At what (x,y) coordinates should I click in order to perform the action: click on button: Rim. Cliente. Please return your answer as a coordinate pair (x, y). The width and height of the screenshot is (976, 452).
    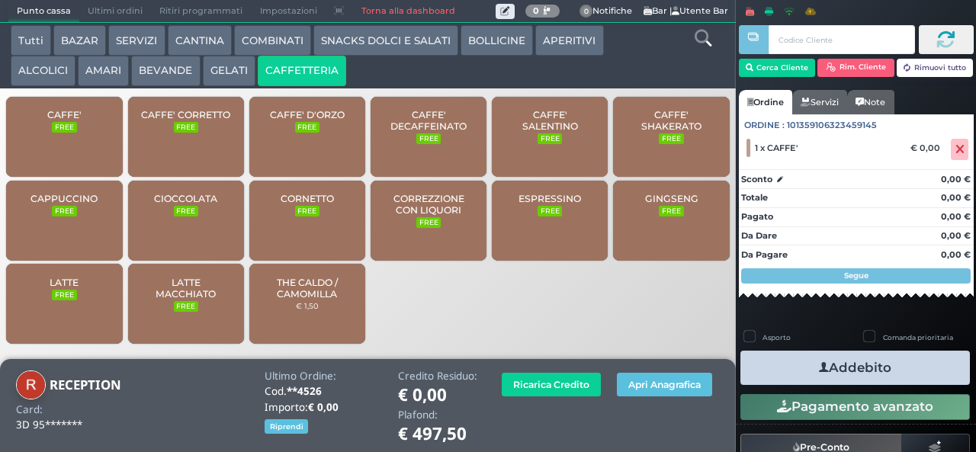
    Looking at the image, I should click on (856, 68).